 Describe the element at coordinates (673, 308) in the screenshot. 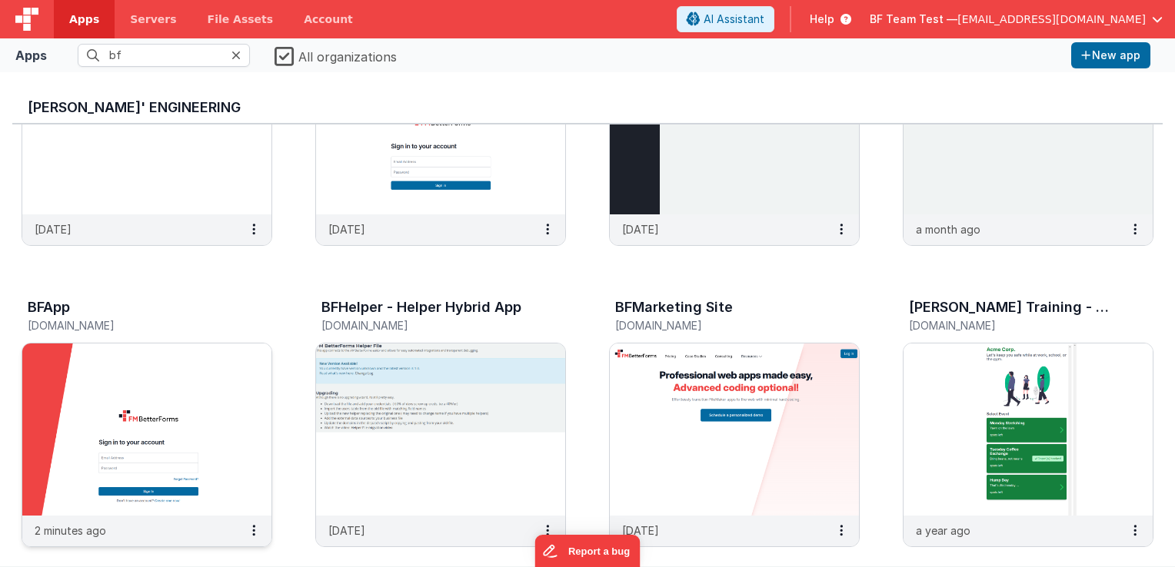

I see `h3: BFMarketing Site` at that location.